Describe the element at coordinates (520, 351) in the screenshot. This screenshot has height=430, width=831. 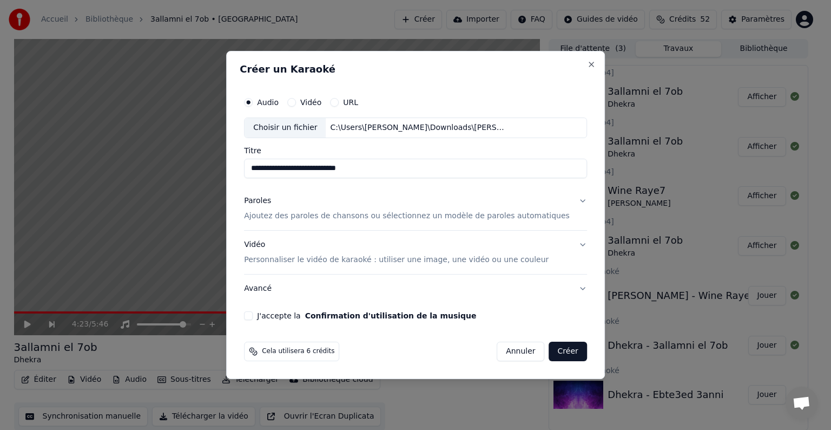
I see `button: Annuler` at that location.